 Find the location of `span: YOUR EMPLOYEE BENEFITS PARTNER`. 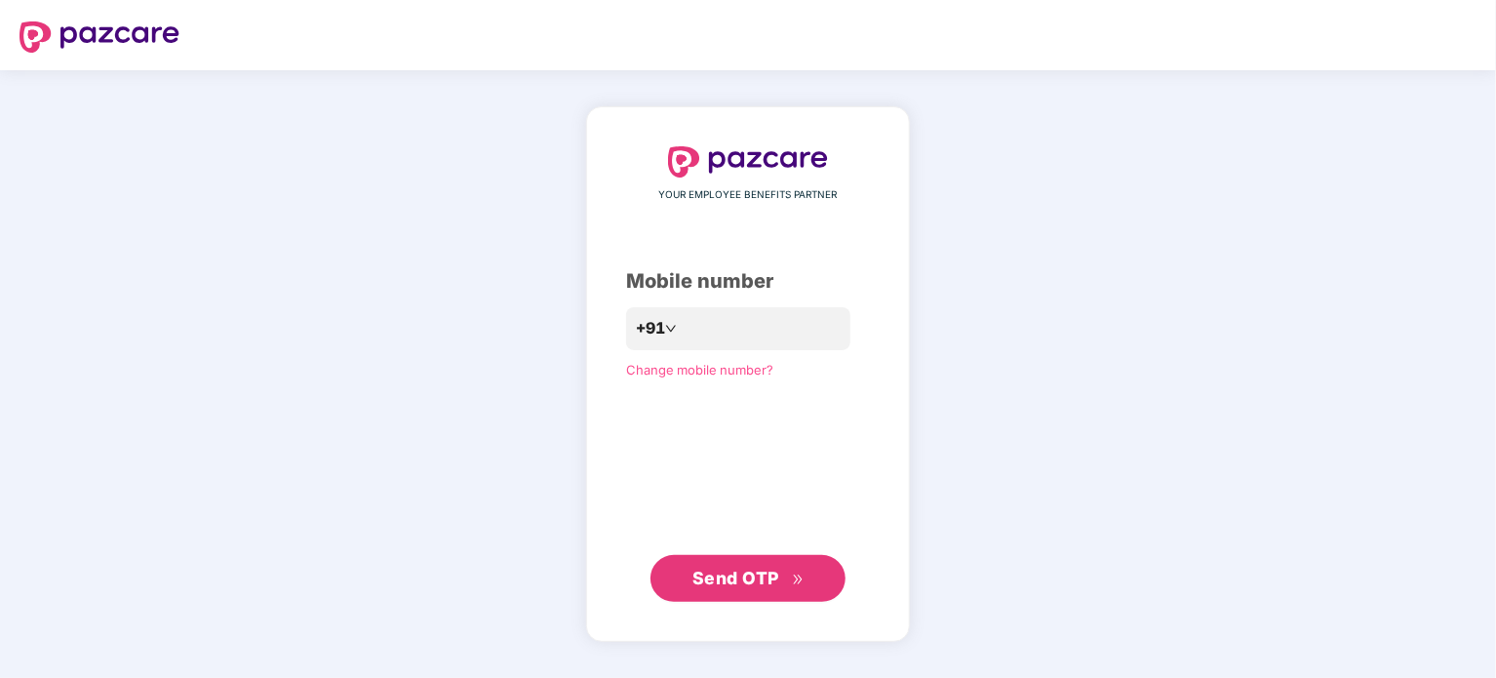

span: YOUR EMPLOYEE BENEFITS PARTNER is located at coordinates (748, 195).